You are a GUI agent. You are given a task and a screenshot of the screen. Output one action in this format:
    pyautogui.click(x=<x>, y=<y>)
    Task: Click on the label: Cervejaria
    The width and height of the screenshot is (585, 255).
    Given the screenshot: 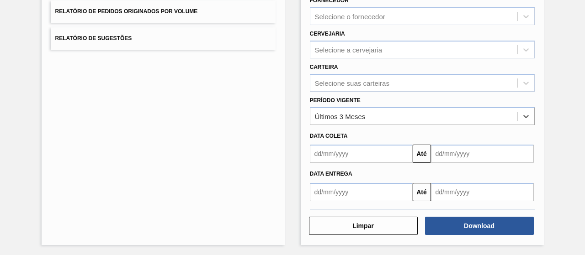 What is the action you would take?
    pyautogui.click(x=327, y=34)
    